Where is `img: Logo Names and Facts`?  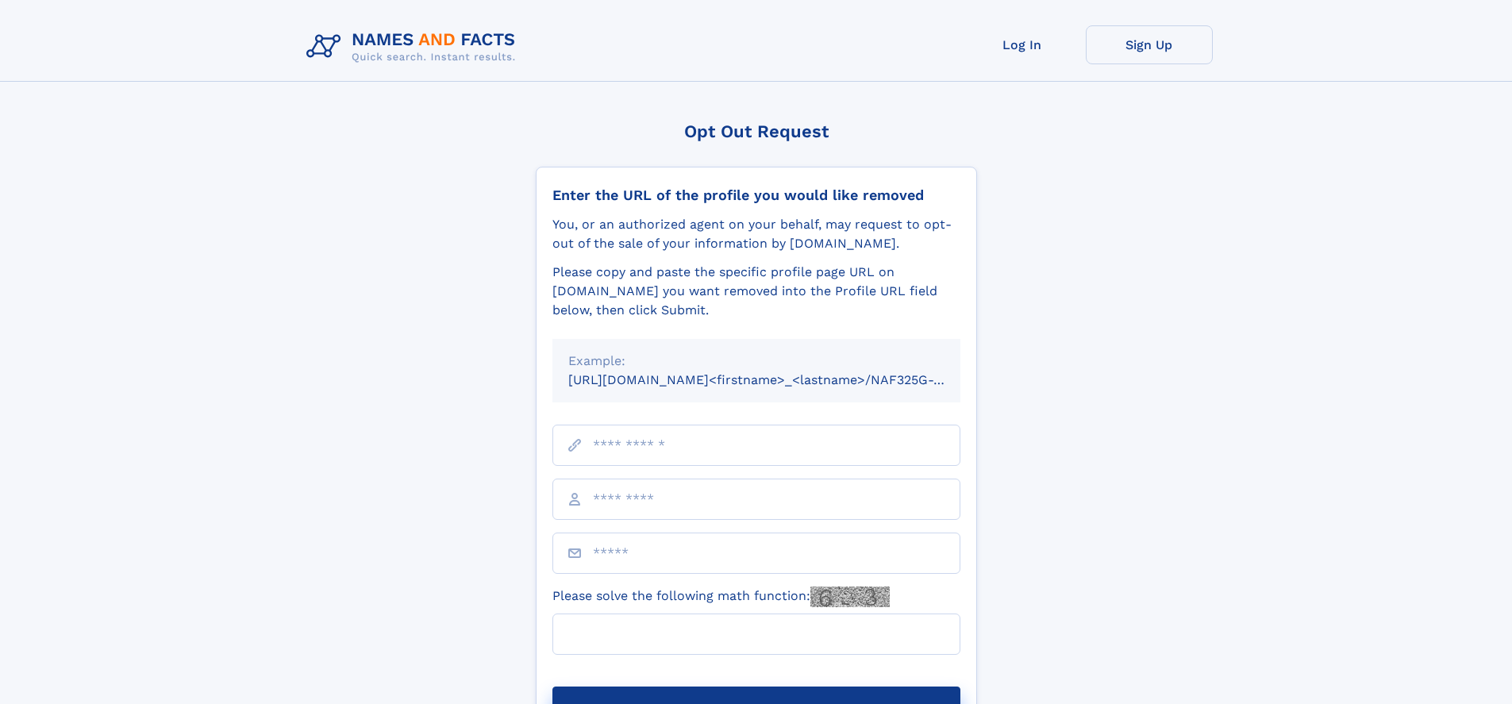 img: Logo Names and Facts is located at coordinates (414, 47).